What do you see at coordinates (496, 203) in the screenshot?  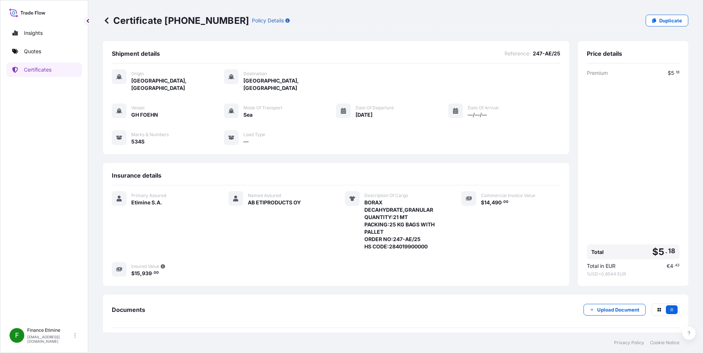 I see `span: 490` at bounding box center [496, 203].